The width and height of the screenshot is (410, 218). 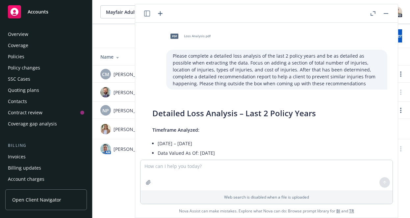 What do you see at coordinates (46, 12) in the screenshot?
I see `a: Accounts` at bounding box center [46, 12].